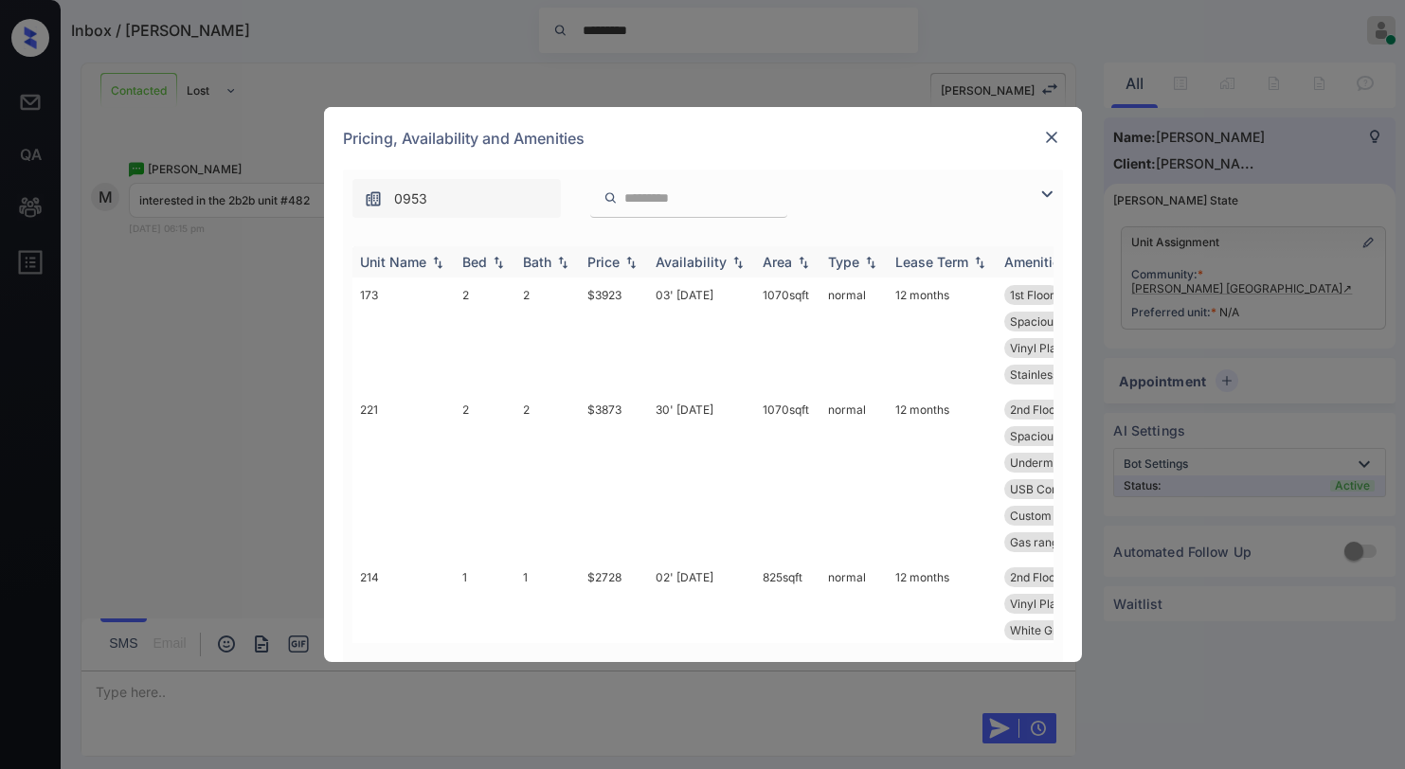 This screenshot has width=1405, height=769. I want to click on span: Gas range, so click(1038, 542).